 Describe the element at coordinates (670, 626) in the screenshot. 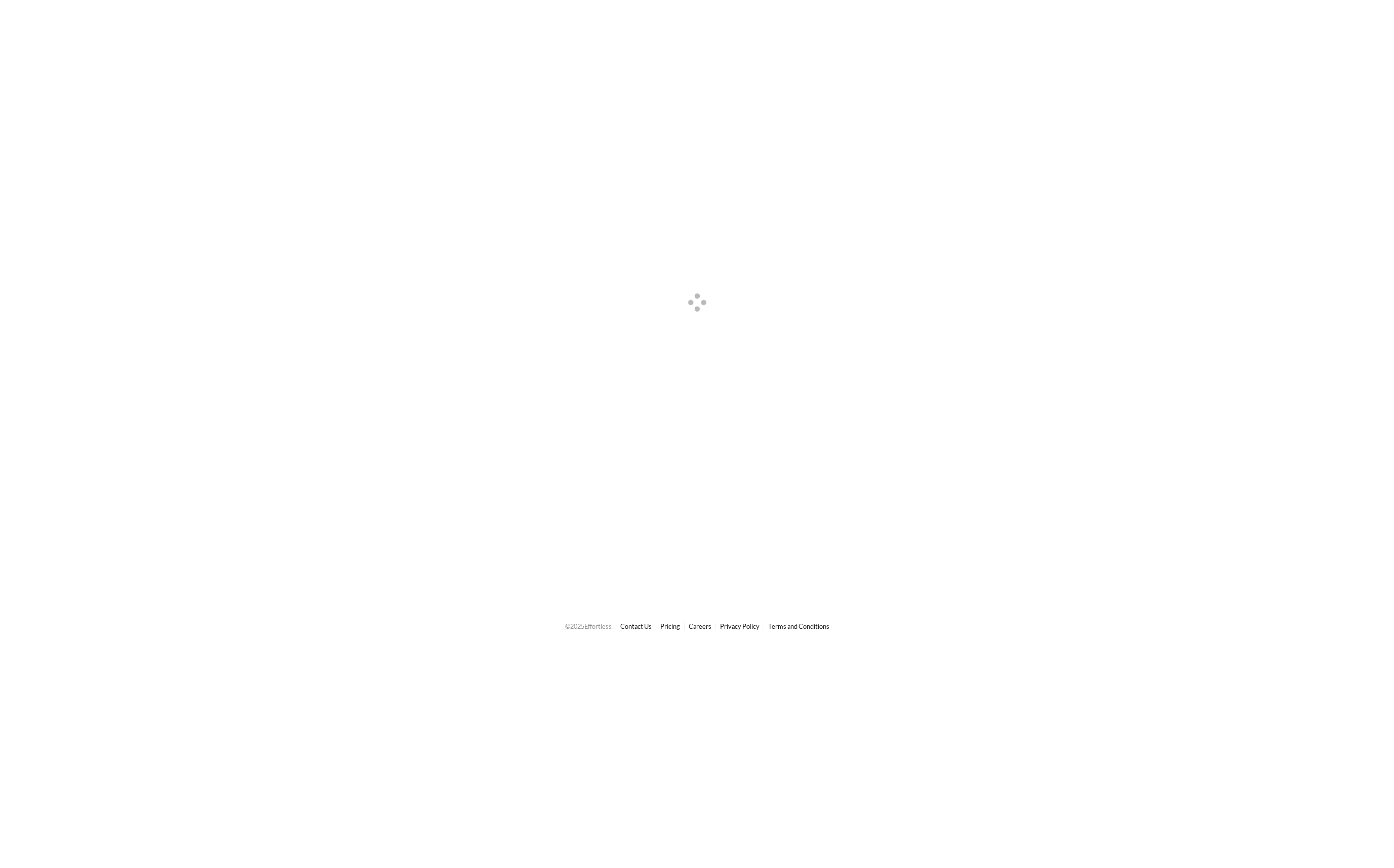

I see `a: Pricing` at that location.